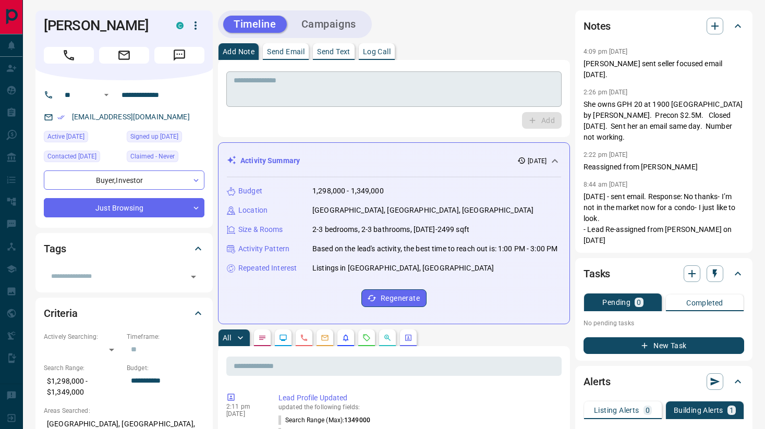  I want to click on p: $1,298,000 - $1,349,000, so click(82, 387).